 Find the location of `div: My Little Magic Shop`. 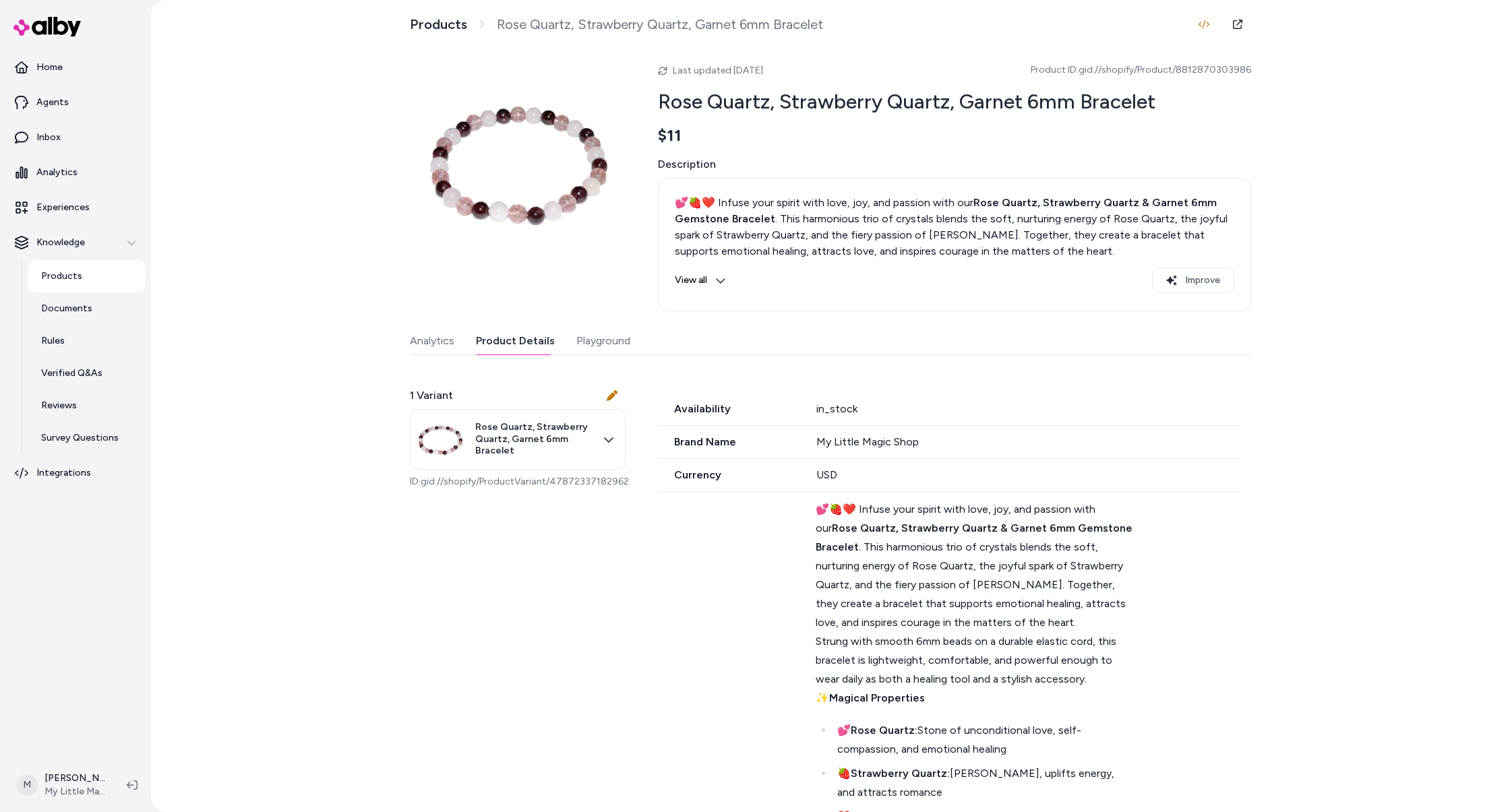

div: My Little Magic Shop is located at coordinates (1027, 443).